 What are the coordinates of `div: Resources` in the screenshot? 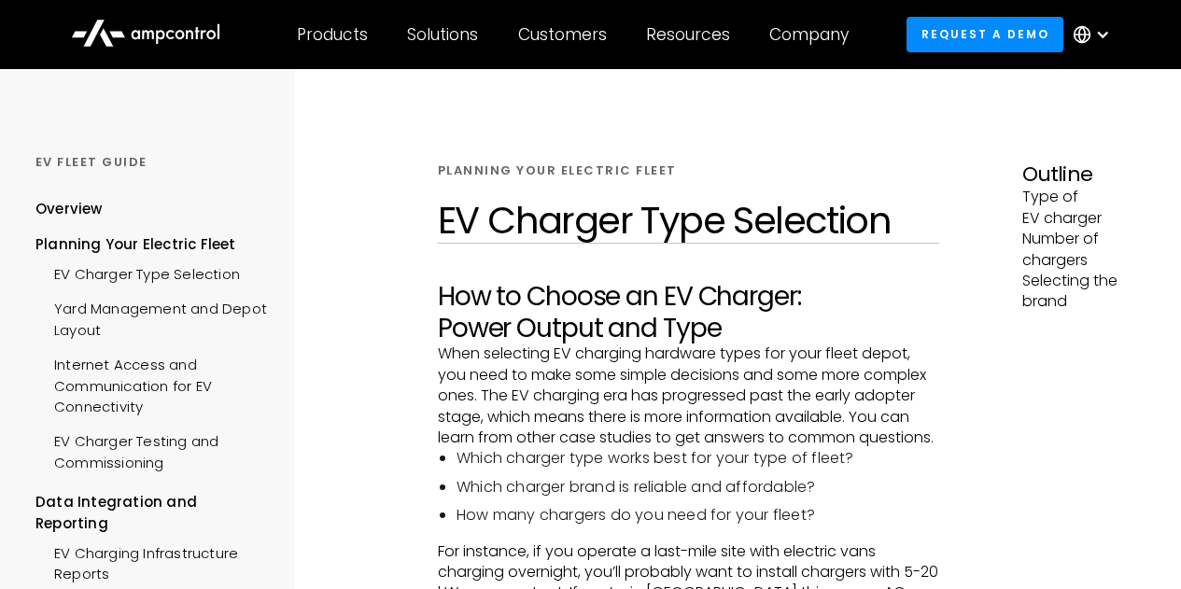 It's located at (688, 35).